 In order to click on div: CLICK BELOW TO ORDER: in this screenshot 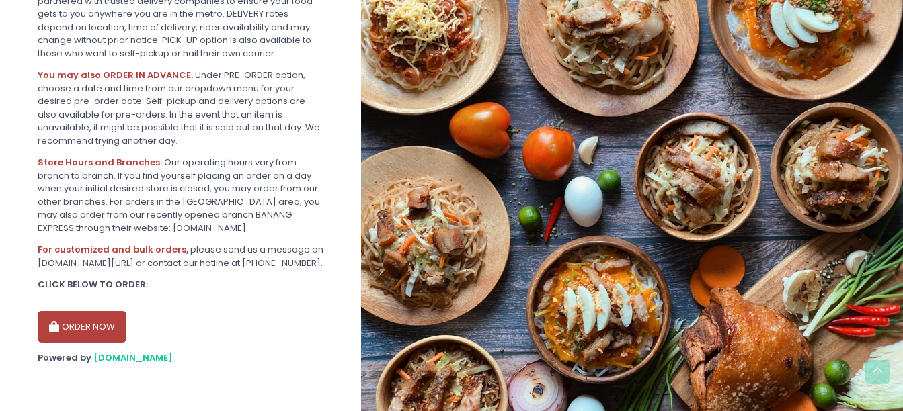, I will do `click(180, 285)`.